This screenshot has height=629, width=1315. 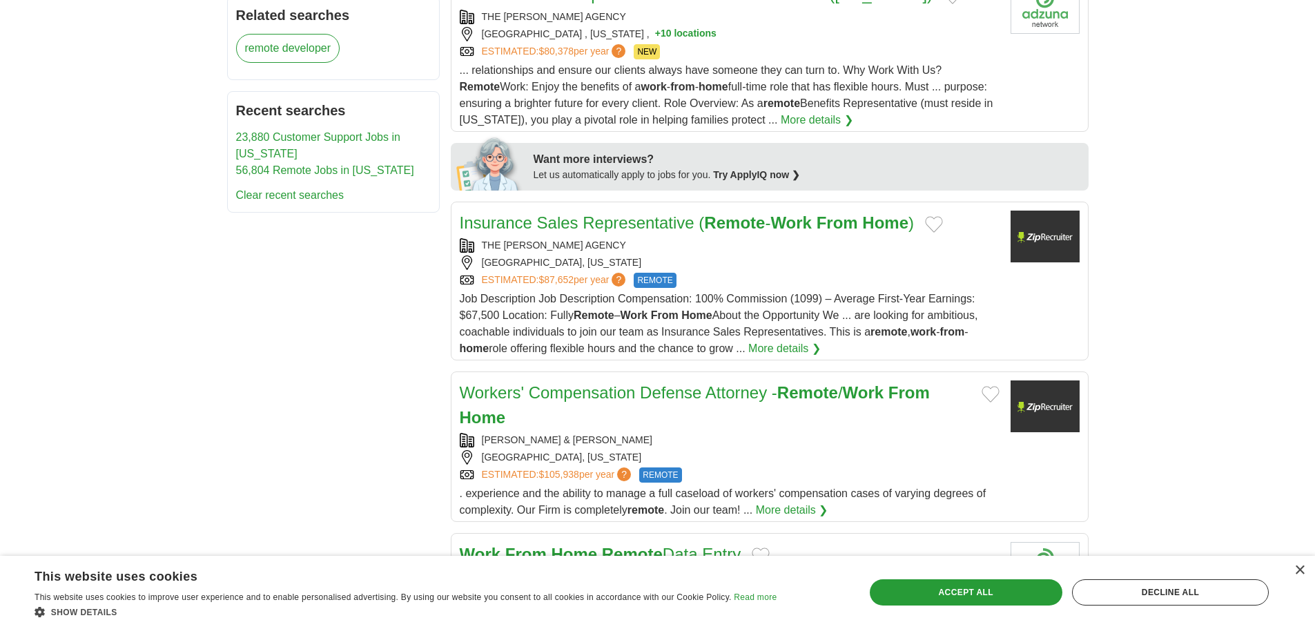 I want to click on a: Read more, opens a new window, so click(x=755, y=597).